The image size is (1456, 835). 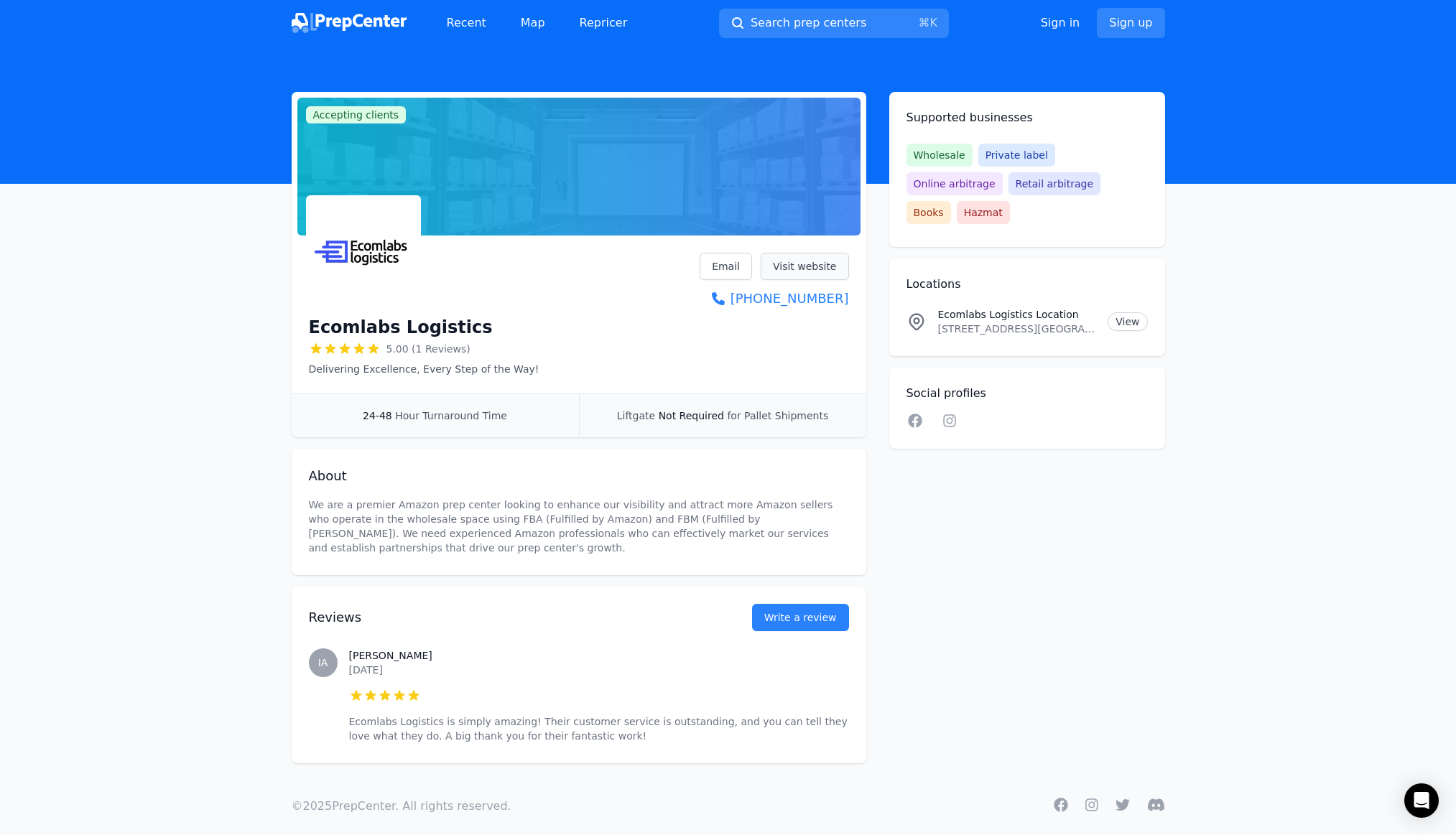 I want to click on h2: Supported businesses, so click(x=1027, y=118).